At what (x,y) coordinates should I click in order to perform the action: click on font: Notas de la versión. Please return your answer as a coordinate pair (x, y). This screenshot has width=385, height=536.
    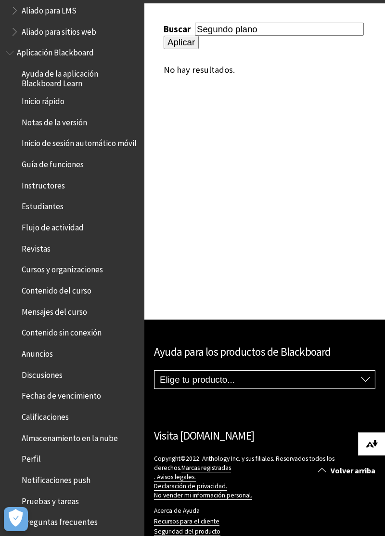
    Looking at the image, I should click on (54, 122).